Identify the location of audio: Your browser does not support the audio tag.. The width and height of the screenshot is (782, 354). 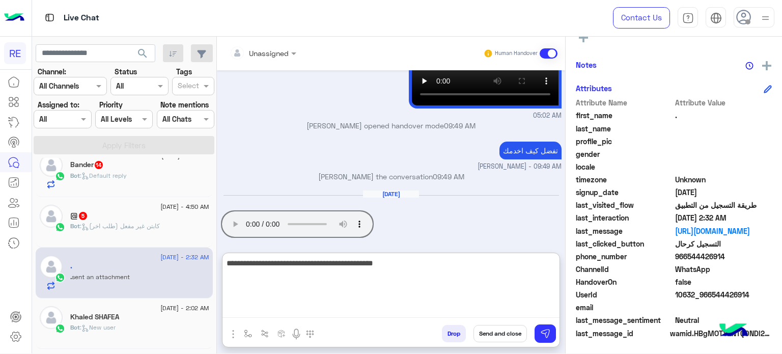
(297, 224).